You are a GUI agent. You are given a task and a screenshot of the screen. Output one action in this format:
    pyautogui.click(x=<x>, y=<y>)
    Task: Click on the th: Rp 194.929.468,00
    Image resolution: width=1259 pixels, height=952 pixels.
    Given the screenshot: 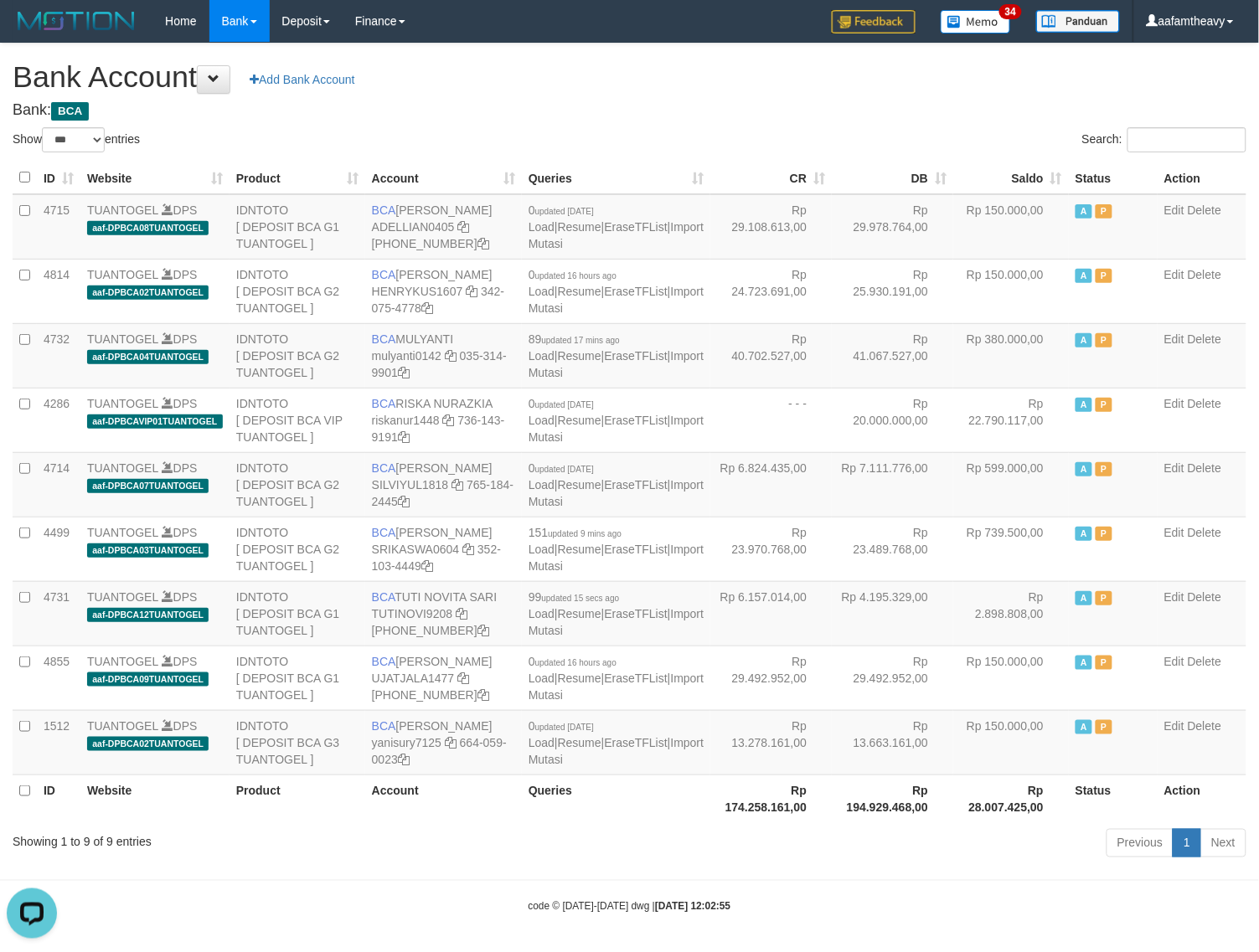 What is the action you would take?
    pyautogui.click(x=892, y=798)
    